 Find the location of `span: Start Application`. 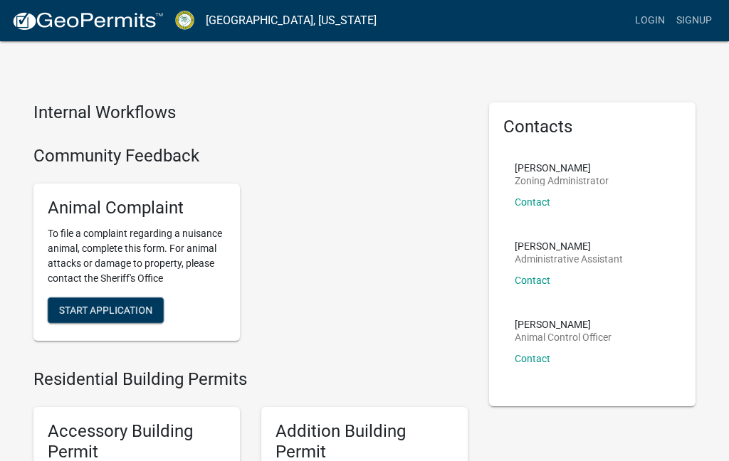

span: Start Application is located at coordinates (105, 310).